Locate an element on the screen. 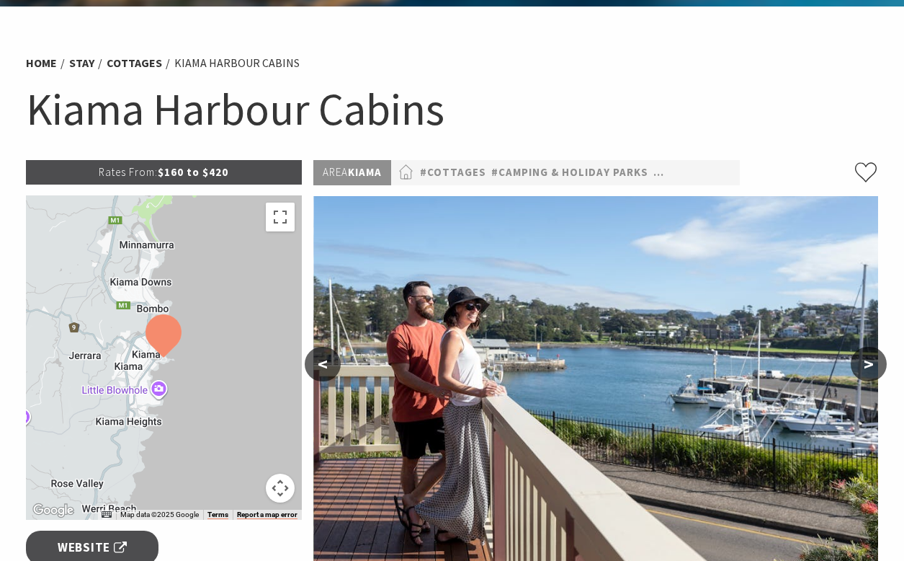 The height and width of the screenshot is (561, 904). a: Terms (opens in new tab) is located at coordinates (218, 514).